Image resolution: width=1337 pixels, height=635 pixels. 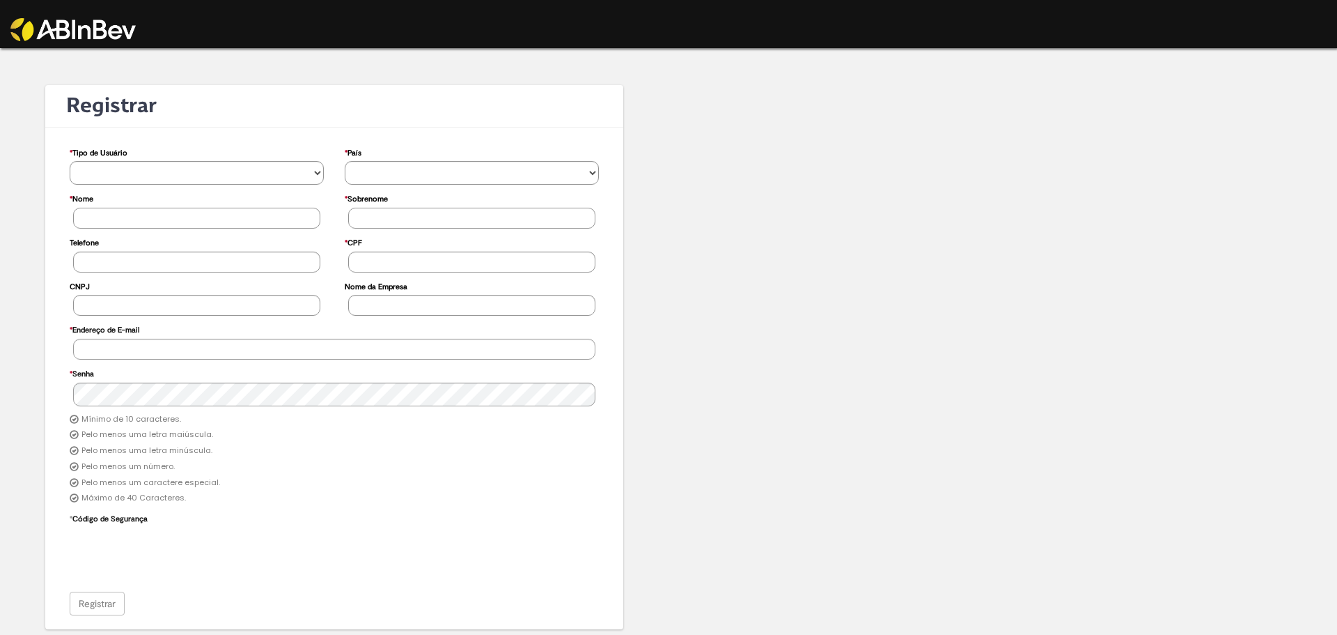 I want to click on label: Máximo de 40 Caracteres., so click(x=134, y=498).